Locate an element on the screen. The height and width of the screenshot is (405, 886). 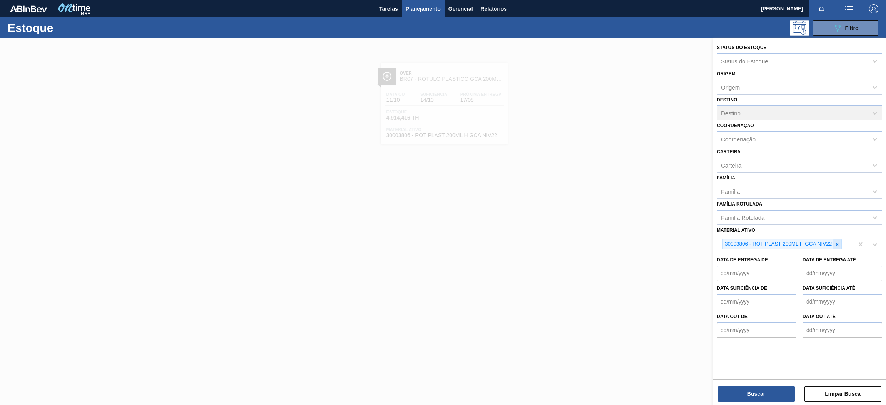
span: Planejamento is located at coordinates (423, 9).